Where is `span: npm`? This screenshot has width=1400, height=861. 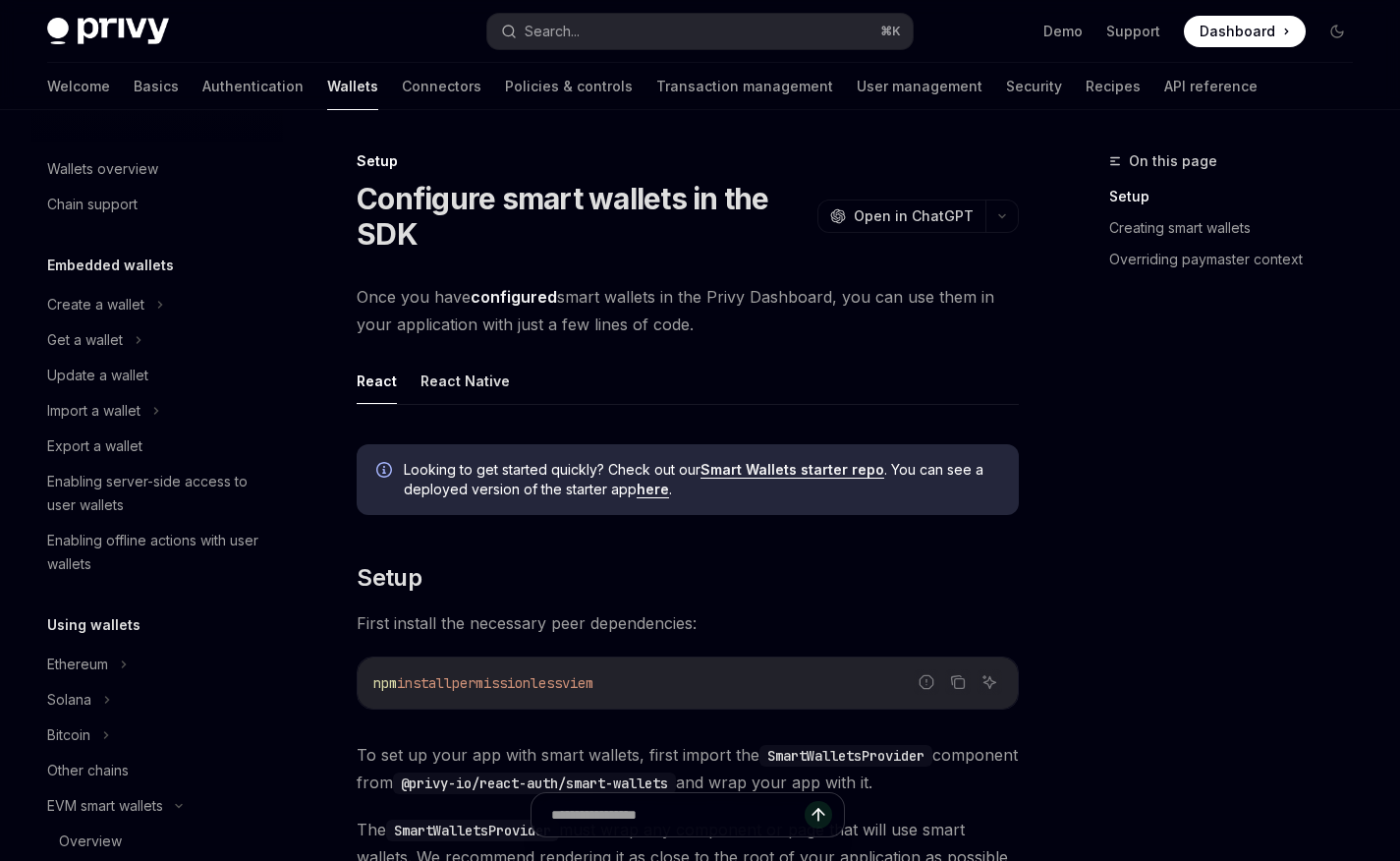 span: npm is located at coordinates (385, 683).